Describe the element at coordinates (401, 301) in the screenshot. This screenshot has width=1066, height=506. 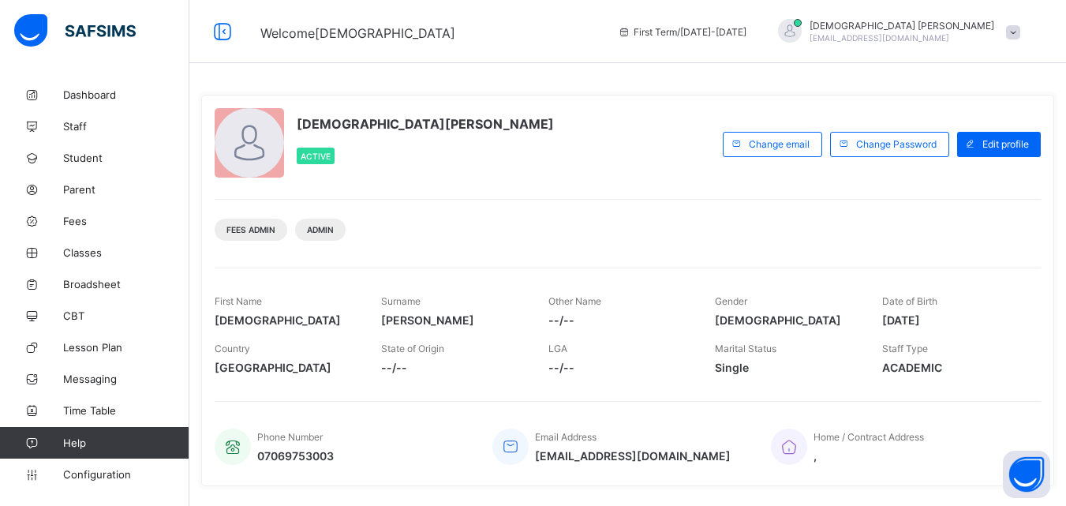
I see `span: Surname` at that location.